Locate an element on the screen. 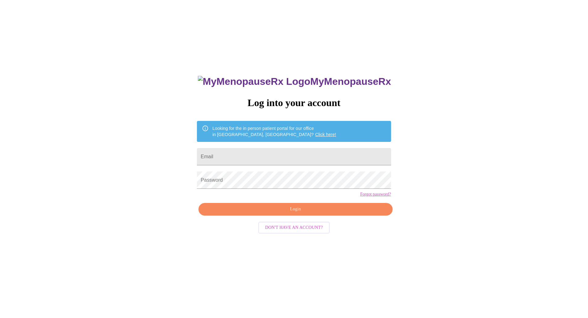 Image resolution: width=588 pixels, height=318 pixels. img: MyMenopauseRx Logo is located at coordinates (254, 81).